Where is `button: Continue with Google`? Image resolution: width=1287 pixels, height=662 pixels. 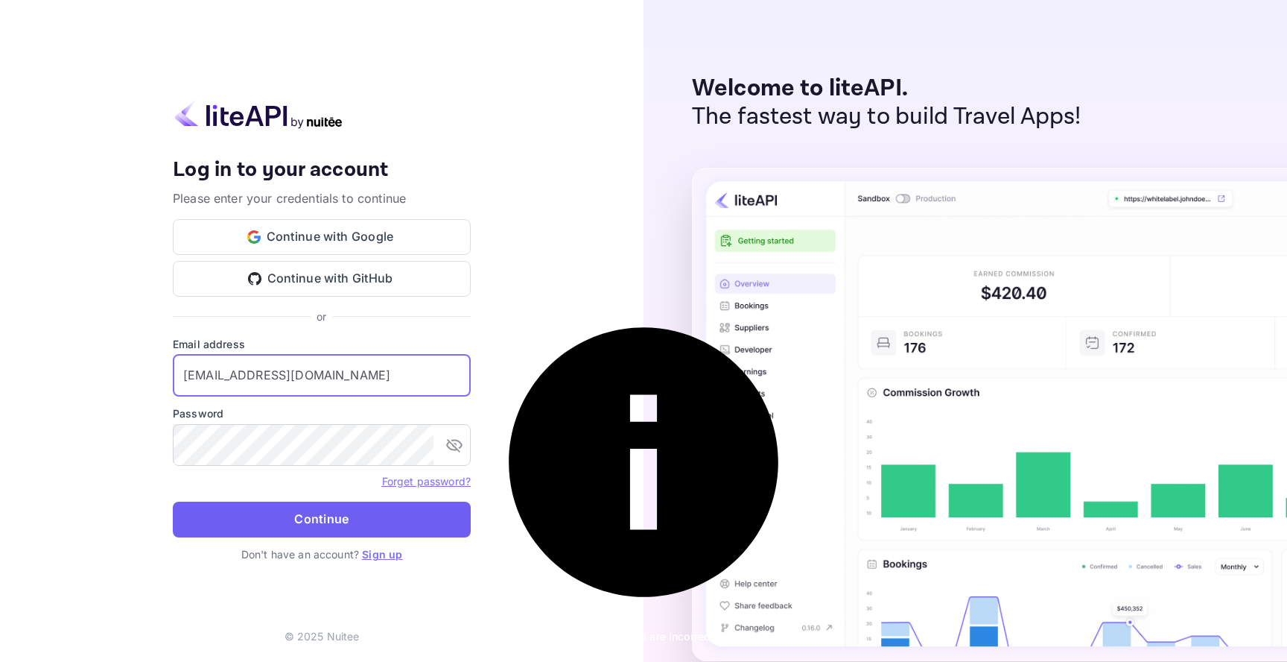 button: Continue with Google is located at coordinates (322, 237).